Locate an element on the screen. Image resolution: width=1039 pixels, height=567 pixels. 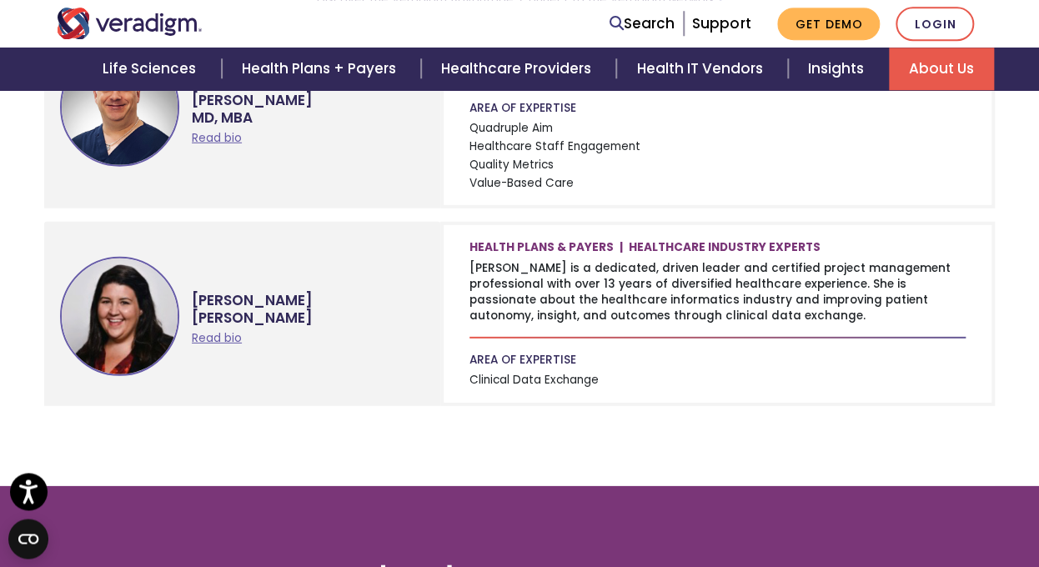
a: Life Sciences is located at coordinates (152, 68).